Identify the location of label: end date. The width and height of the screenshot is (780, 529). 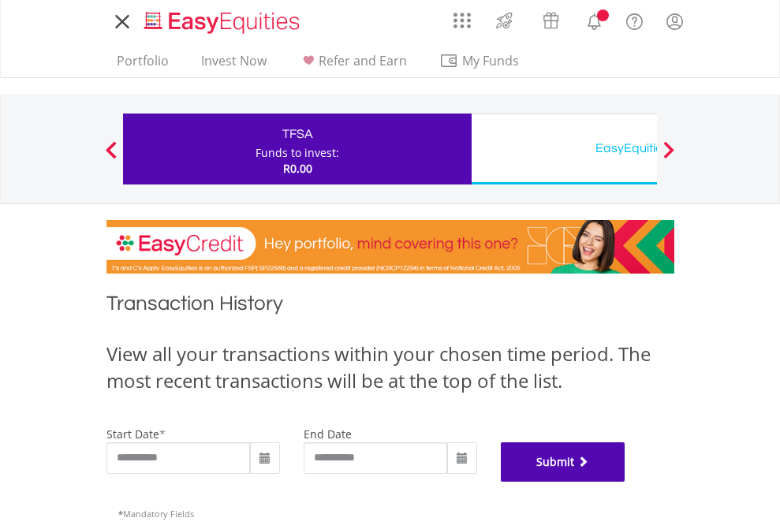
(327, 434).